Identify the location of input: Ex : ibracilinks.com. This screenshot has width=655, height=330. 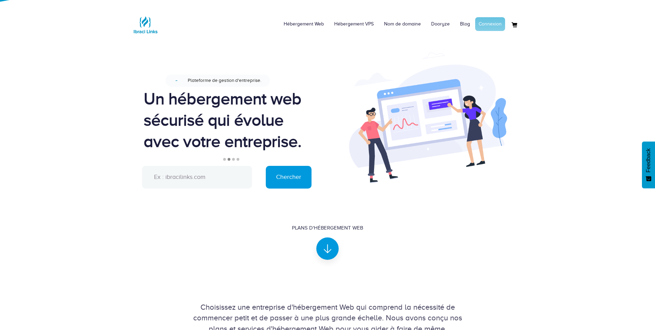
(197, 177).